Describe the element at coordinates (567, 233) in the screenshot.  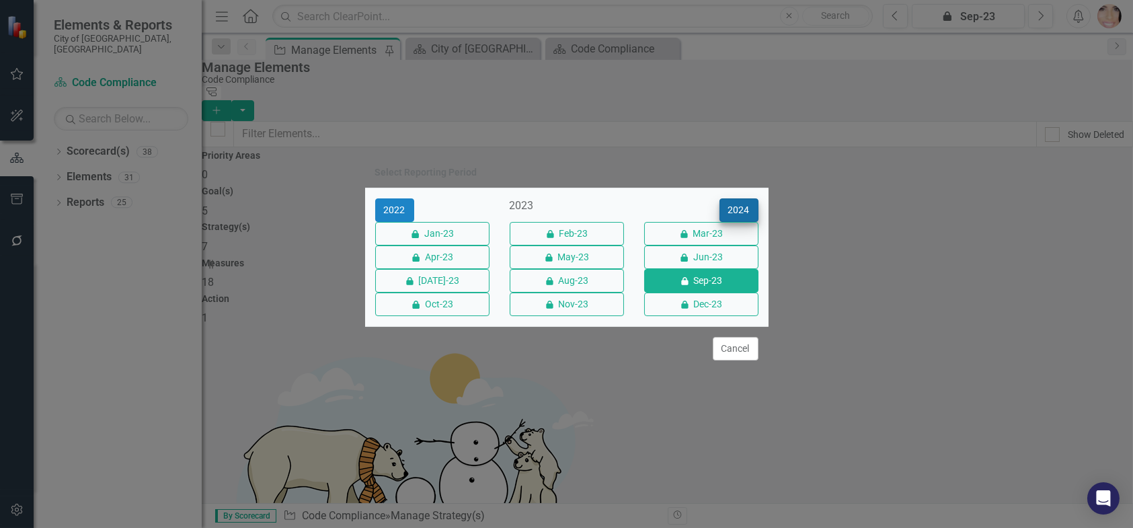
I see `button: Feb-23` at that location.